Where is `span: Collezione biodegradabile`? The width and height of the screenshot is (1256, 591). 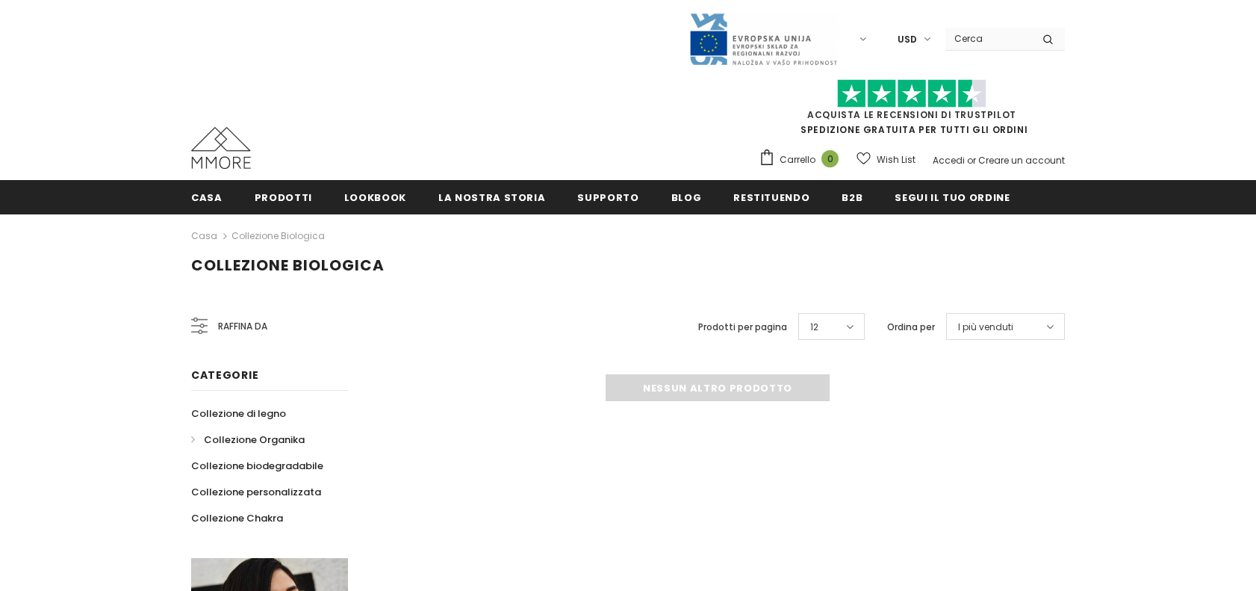 span: Collezione biodegradabile is located at coordinates (257, 465).